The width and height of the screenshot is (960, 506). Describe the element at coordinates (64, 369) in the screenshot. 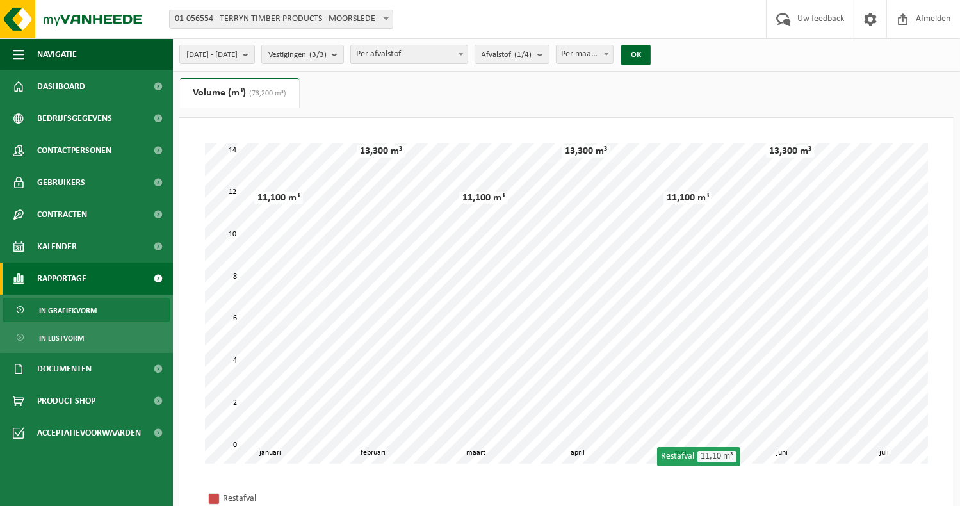

I see `span: Documenten` at that location.